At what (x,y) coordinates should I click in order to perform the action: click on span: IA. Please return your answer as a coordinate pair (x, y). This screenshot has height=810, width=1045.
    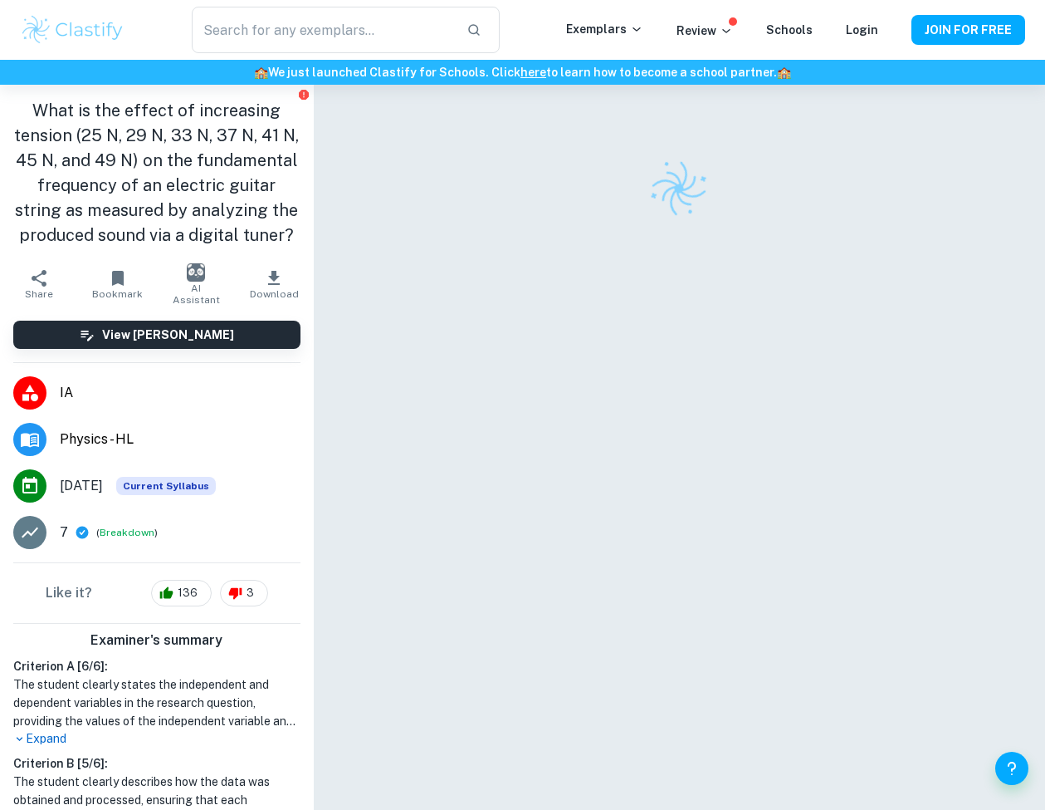
    Looking at the image, I should click on (180, 393).